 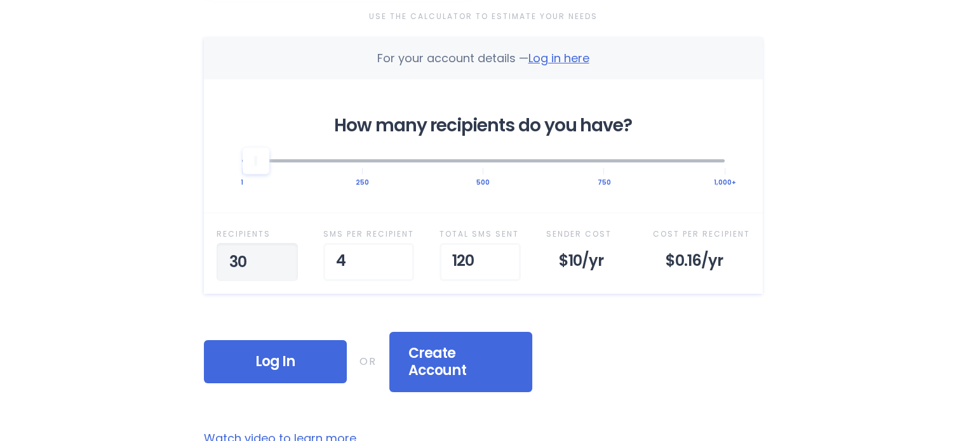 I want to click on span: Log In, so click(x=275, y=362).